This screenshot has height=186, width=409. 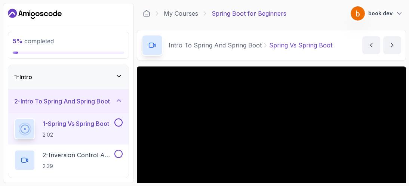 What do you see at coordinates (68, 77) in the screenshot?
I see `button: 1-Intro` at bounding box center [68, 77].